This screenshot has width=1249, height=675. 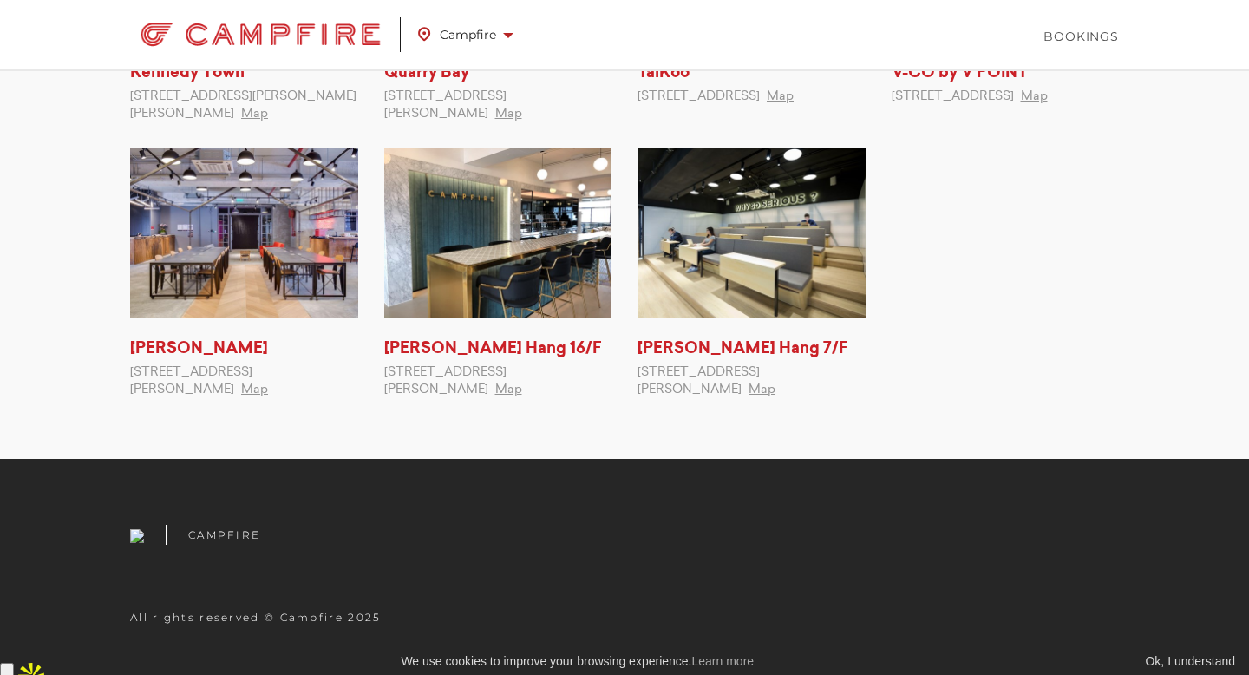 What do you see at coordinates (187, 73) in the screenshot?
I see `a: Kennedy Town` at bounding box center [187, 73].